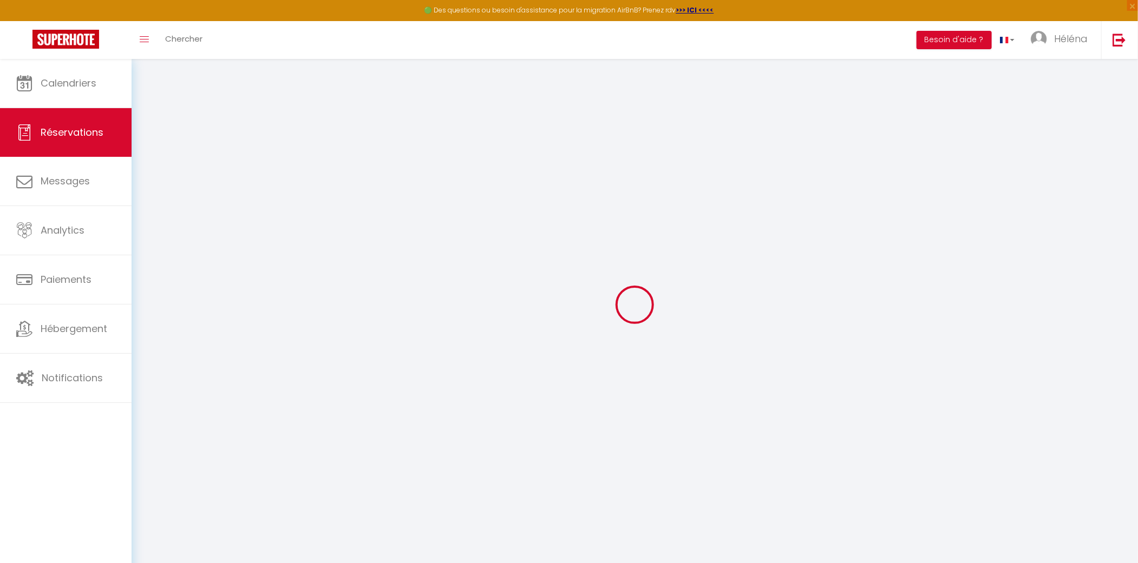 Image resolution: width=1138 pixels, height=563 pixels. What do you see at coordinates (954, 40) in the screenshot?
I see `button: Besoin d'aide ?` at bounding box center [954, 40].